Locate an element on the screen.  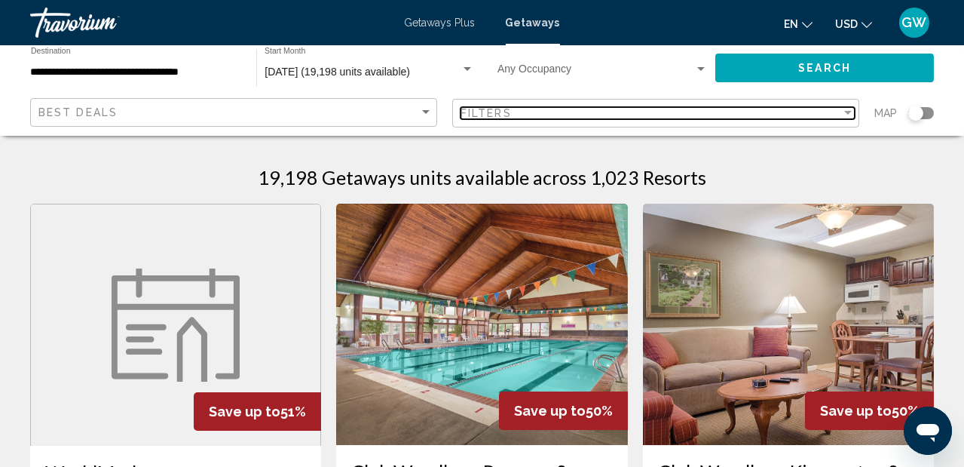
span: Search is located at coordinates (825, 69).